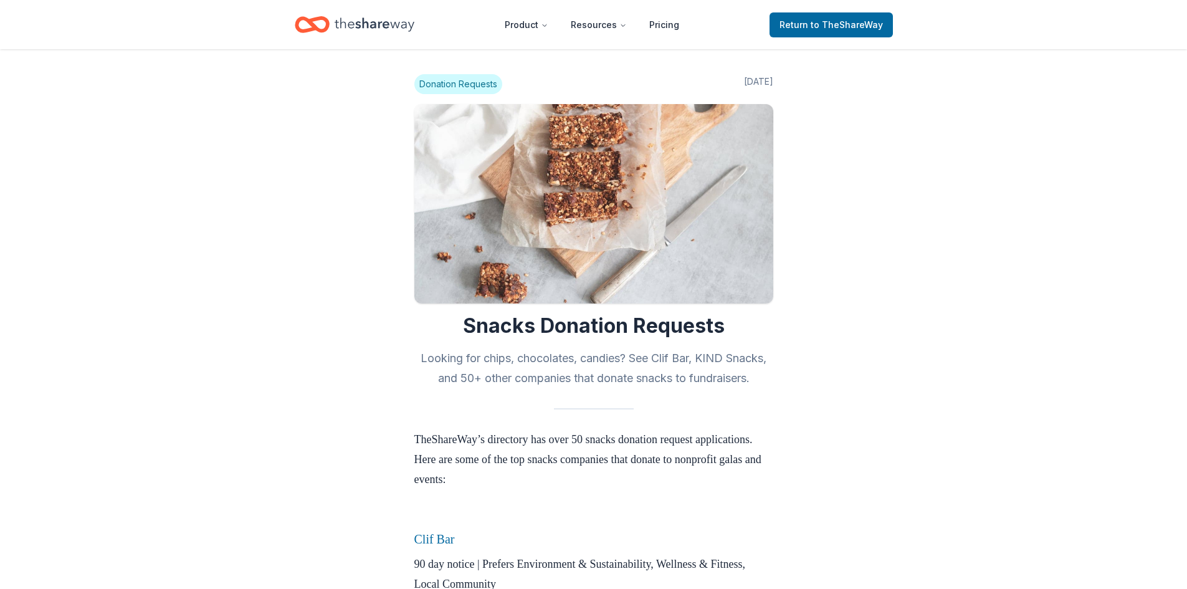  What do you see at coordinates (355, 24) in the screenshot?
I see `a: Home` at bounding box center [355, 24].